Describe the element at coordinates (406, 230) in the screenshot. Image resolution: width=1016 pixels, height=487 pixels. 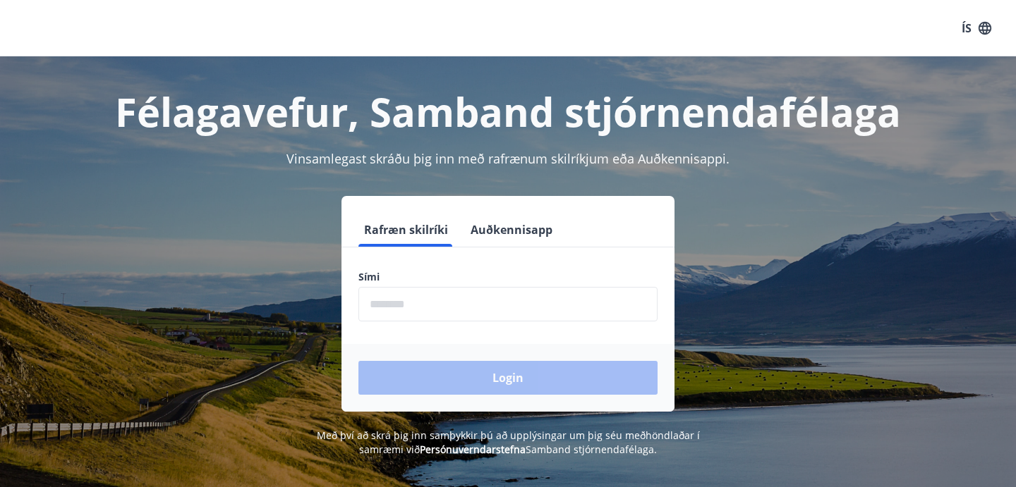
I see `button: Rafræn skilríki` at that location.